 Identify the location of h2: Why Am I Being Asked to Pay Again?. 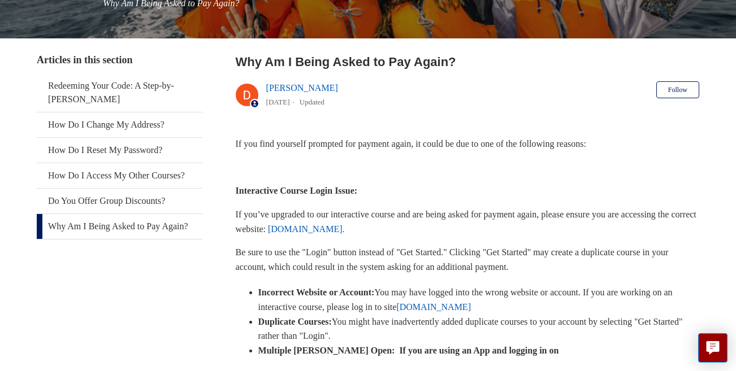
(467, 62).